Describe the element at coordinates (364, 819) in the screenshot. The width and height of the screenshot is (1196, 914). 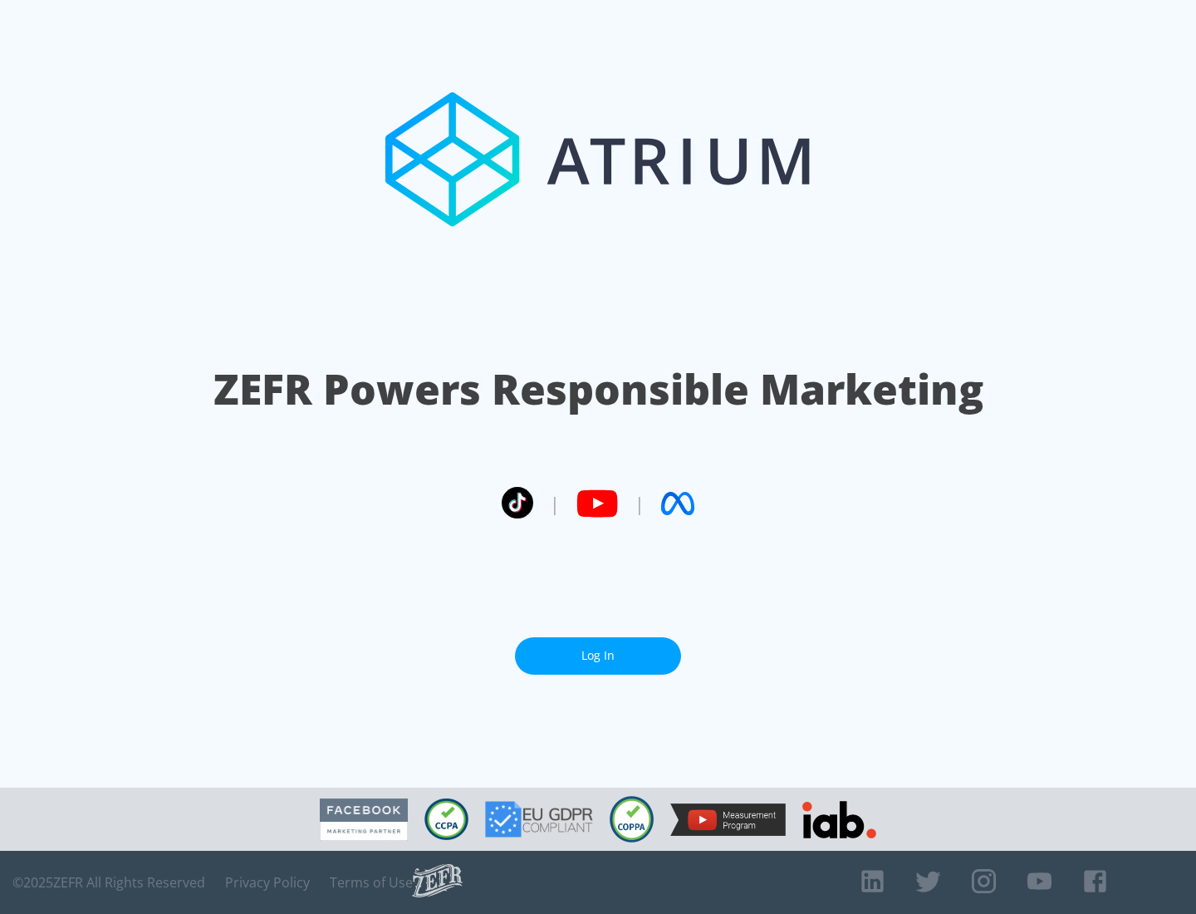
I see `img: Facebook Marketing Partner` at that location.